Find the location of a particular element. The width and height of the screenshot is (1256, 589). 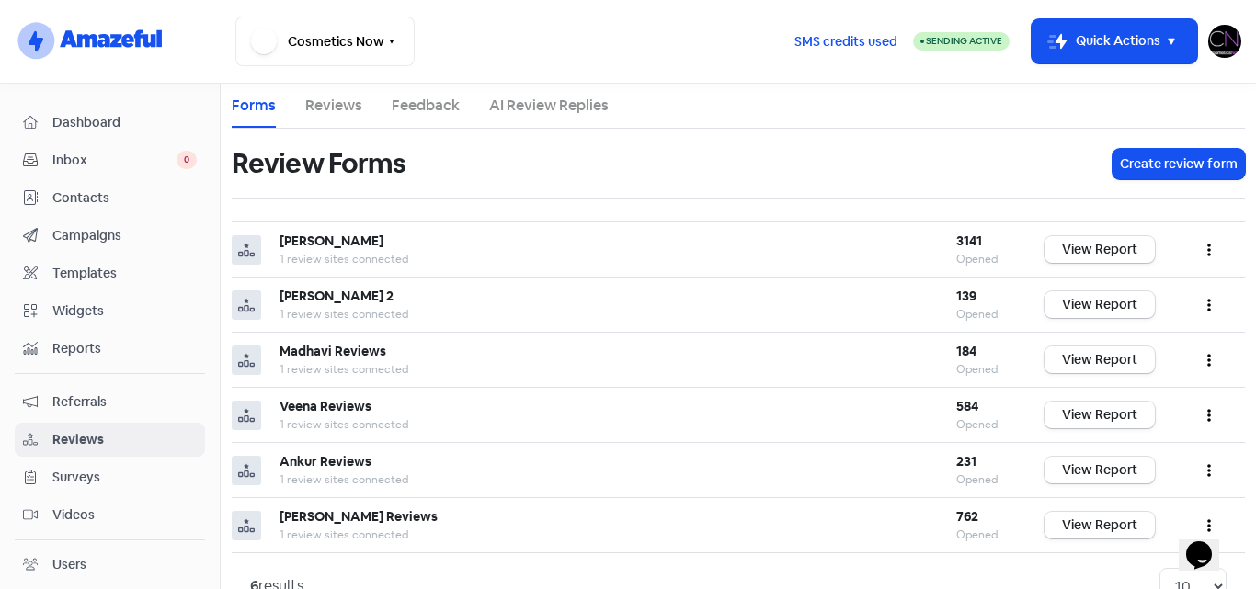

b: 184 is located at coordinates (967, 351).